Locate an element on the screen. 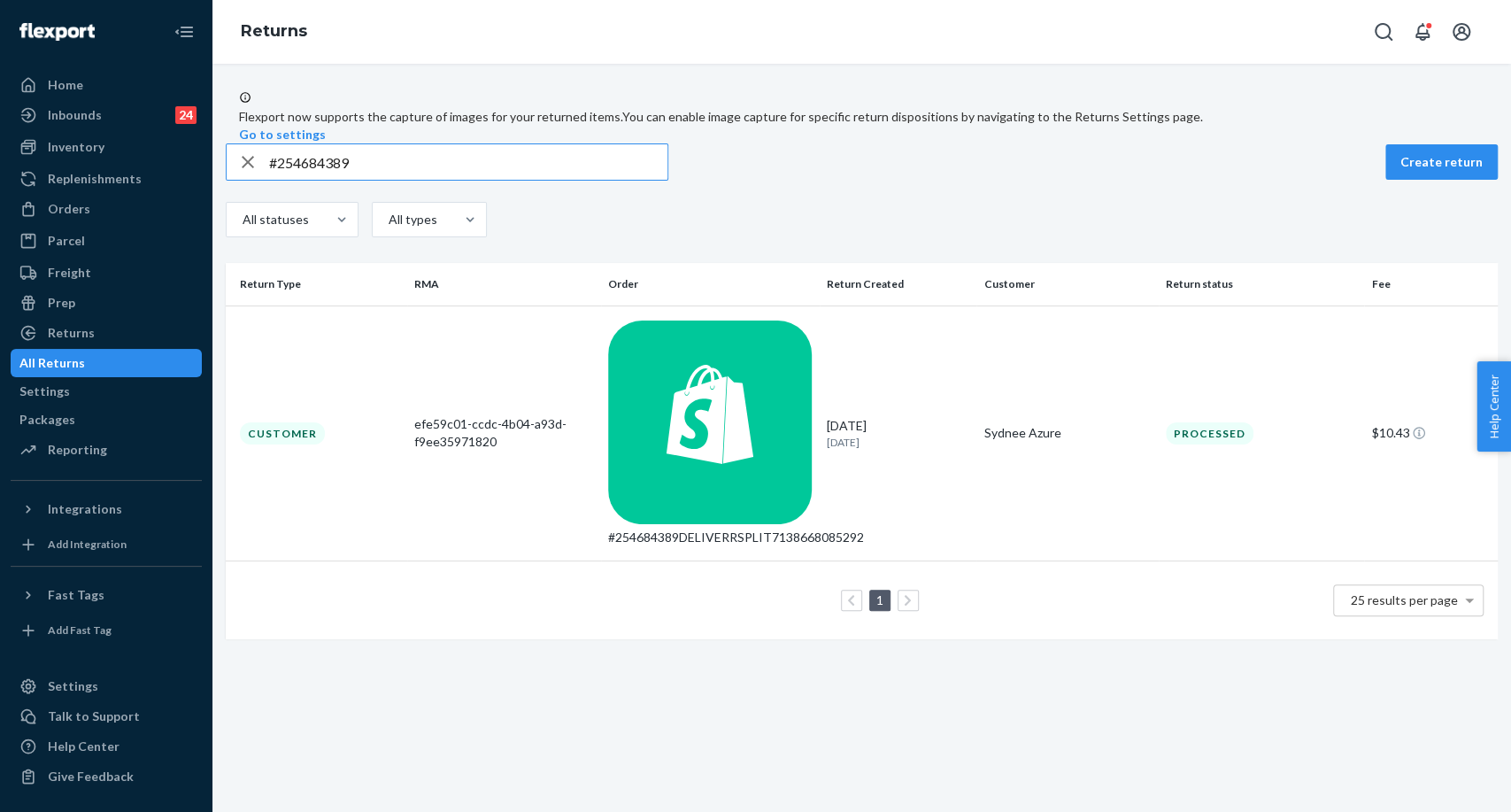 The image size is (1511, 812). div: Home is located at coordinates (65, 85).